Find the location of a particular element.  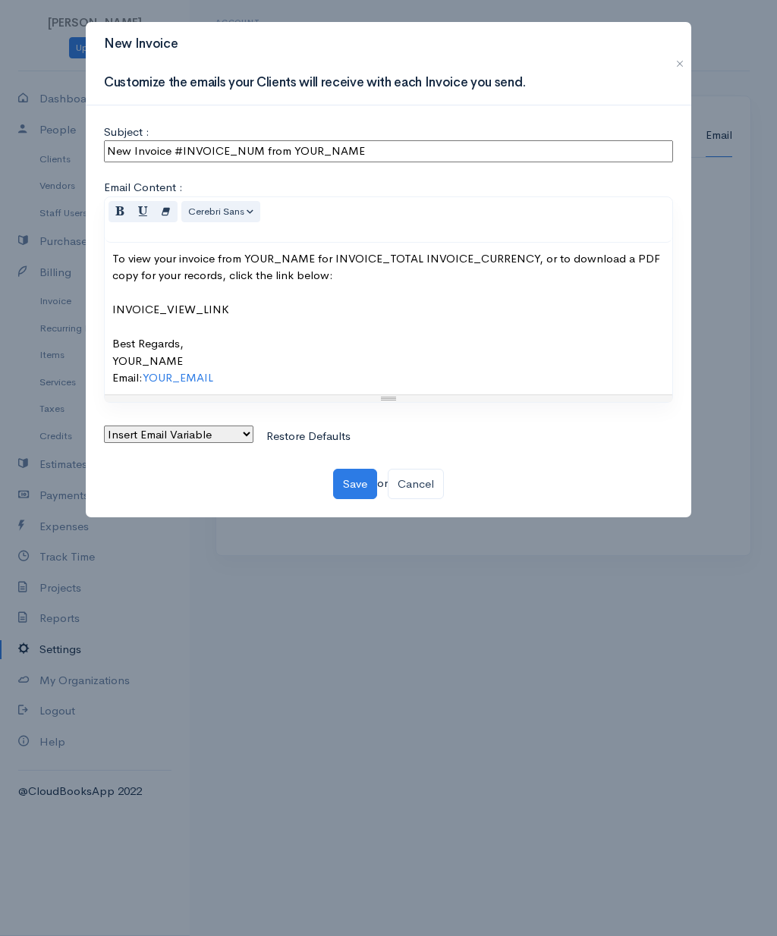

div: or is located at coordinates (388, 484).